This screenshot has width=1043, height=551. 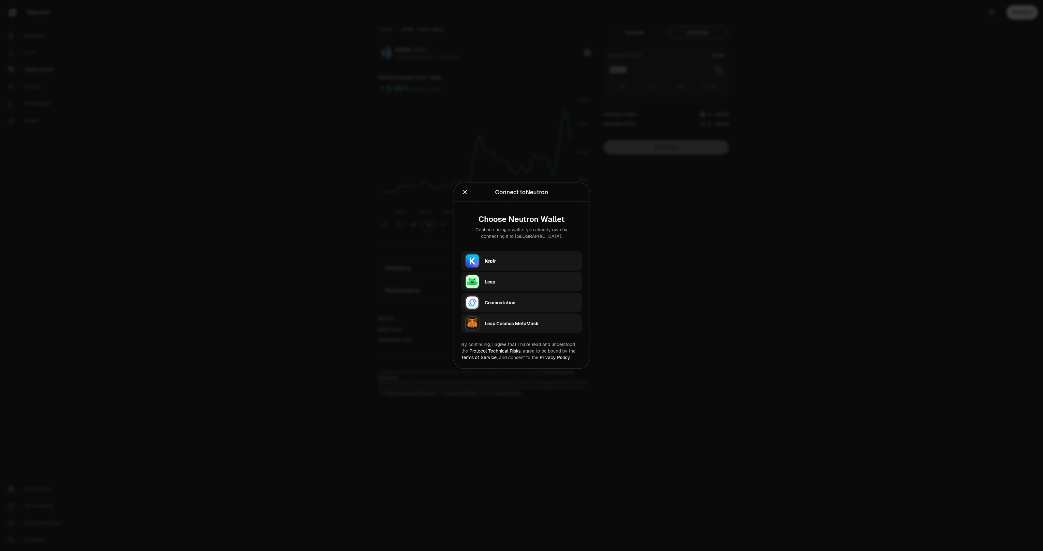 What do you see at coordinates (472, 282) in the screenshot?
I see `img: Leap` at bounding box center [472, 282].